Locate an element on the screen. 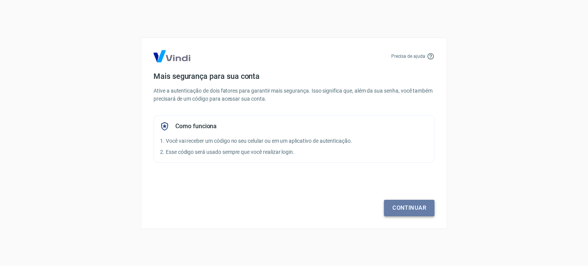  p: 2. Esse código será usado sempre que você realizar login. is located at coordinates (294, 152).